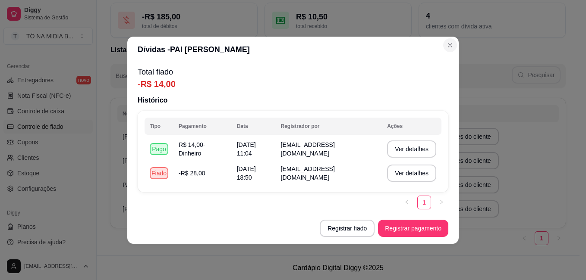 This screenshot has height=280, width=586. What do you see at coordinates (441, 203) in the screenshot?
I see `li: Next Page` at bounding box center [441, 203].